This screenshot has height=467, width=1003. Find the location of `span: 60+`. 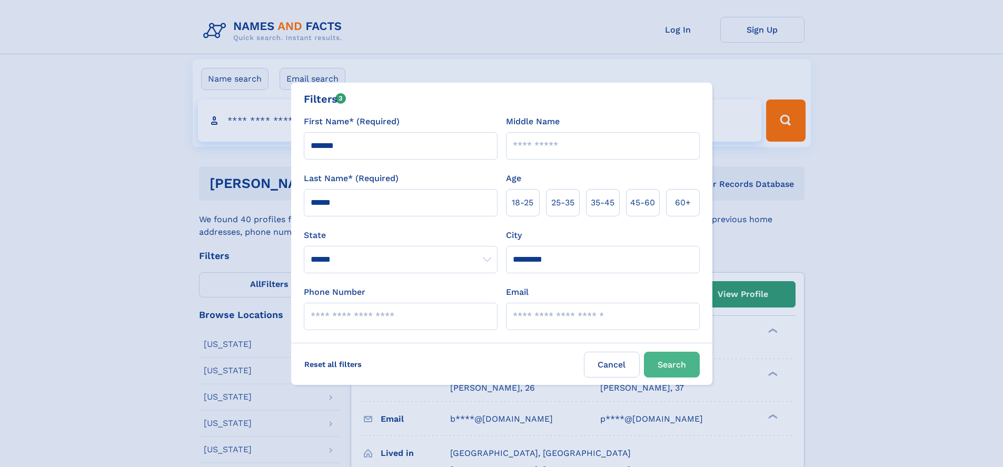

span: 60+ is located at coordinates (683, 203).